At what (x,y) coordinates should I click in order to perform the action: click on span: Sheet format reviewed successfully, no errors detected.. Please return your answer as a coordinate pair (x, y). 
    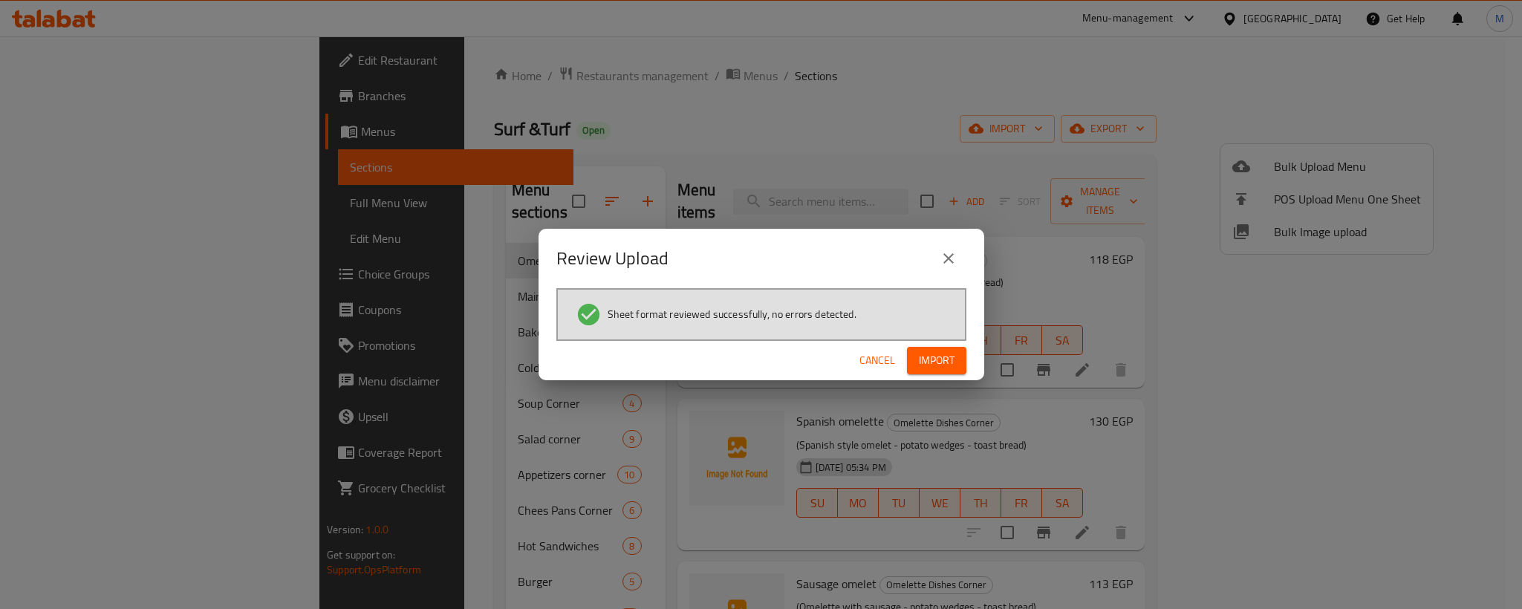
    Looking at the image, I should click on (732, 314).